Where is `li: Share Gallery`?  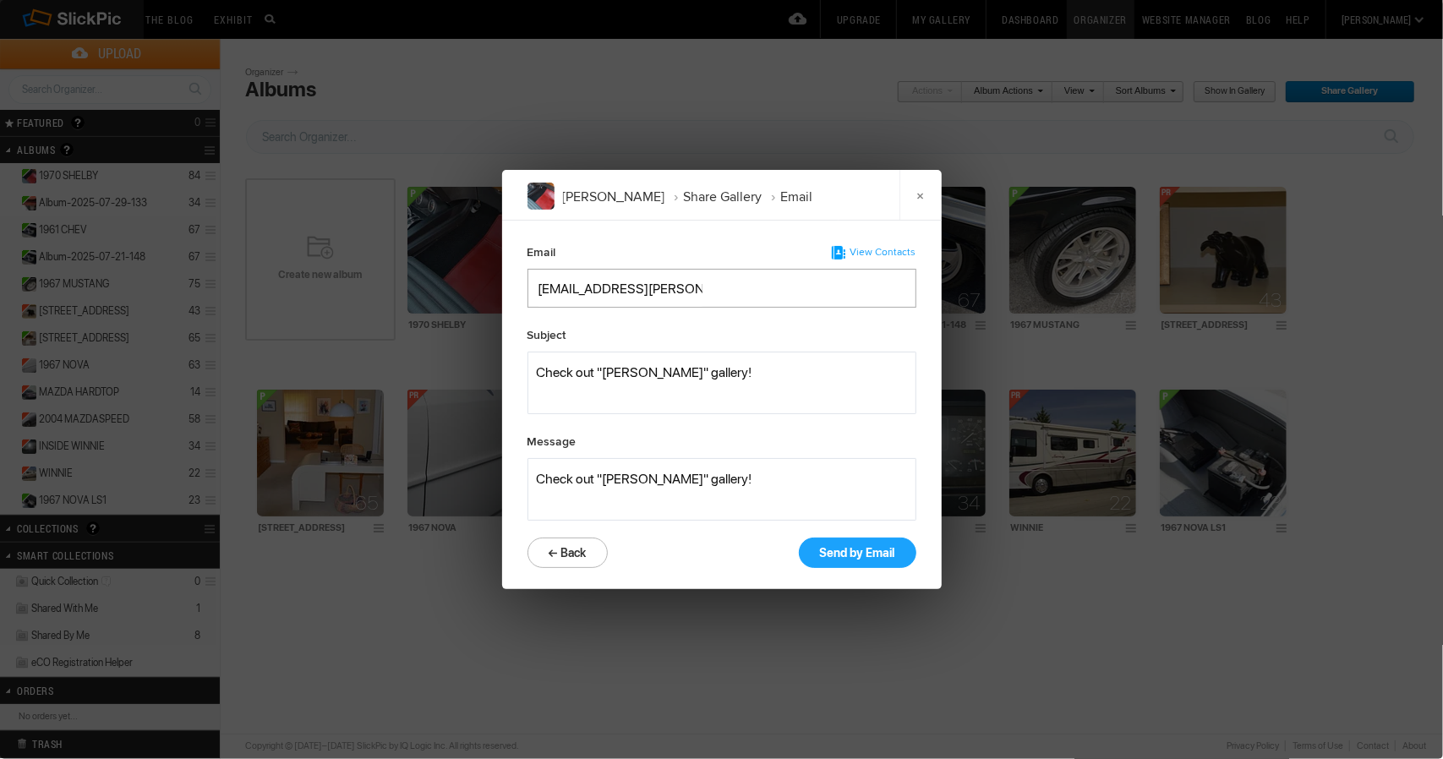 li: Share Gallery is located at coordinates (713, 197).